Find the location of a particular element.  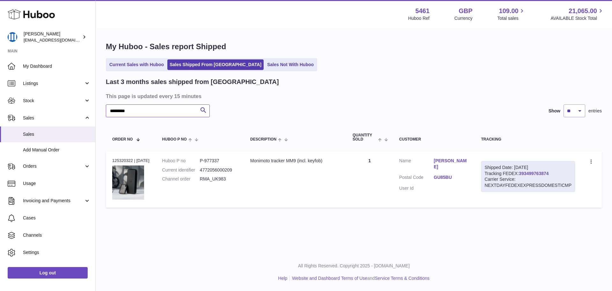

a: 21,065.00 AVAILABLE Stock Total is located at coordinates (578, 14).